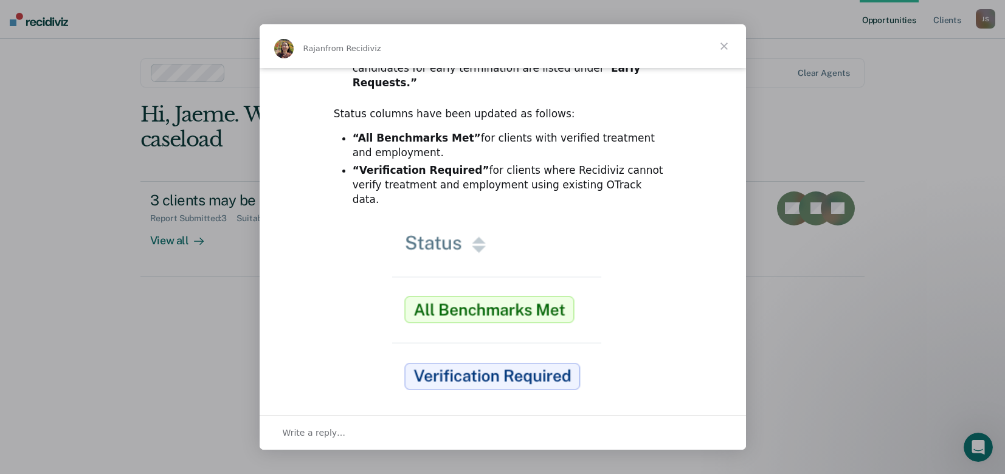 The height and width of the screenshot is (474, 1005). What do you see at coordinates (512, 185) in the screenshot?
I see `li: for clients where Recidiviz cannot verify treatment and employment using existing OTrack data.` at bounding box center [512, 185].